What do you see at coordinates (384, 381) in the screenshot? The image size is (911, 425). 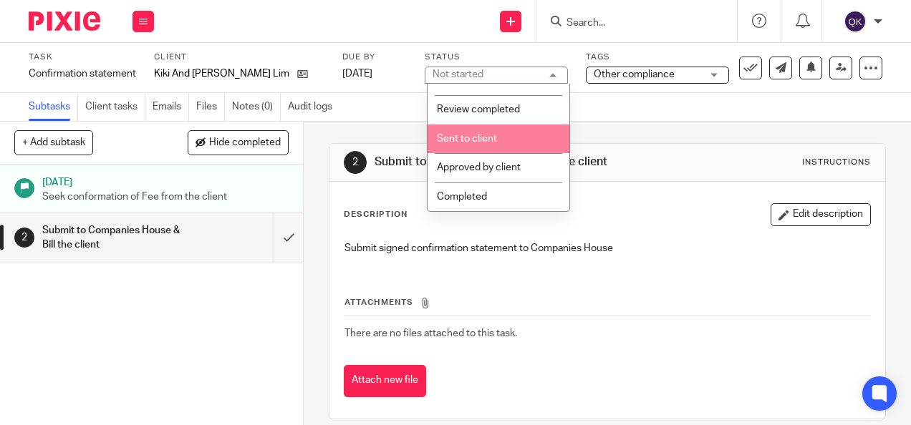 I see `button: Attach new file` at bounding box center [384, 381].